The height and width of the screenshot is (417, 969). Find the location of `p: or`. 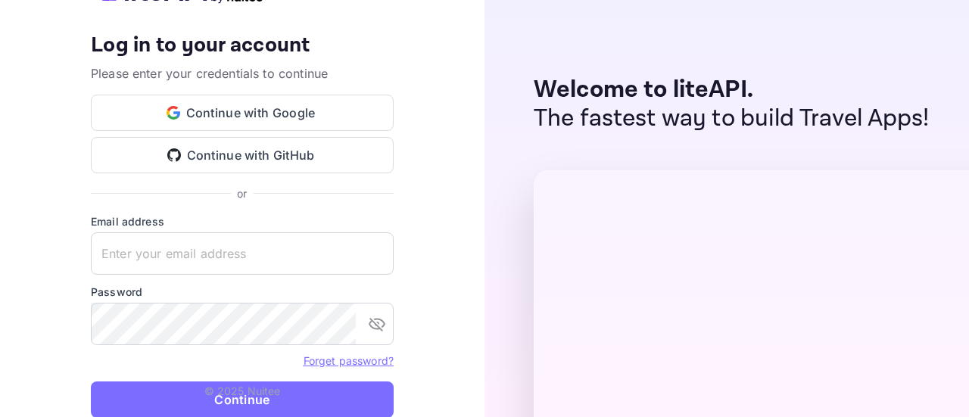

p: or is located at coordinates (241, 193).